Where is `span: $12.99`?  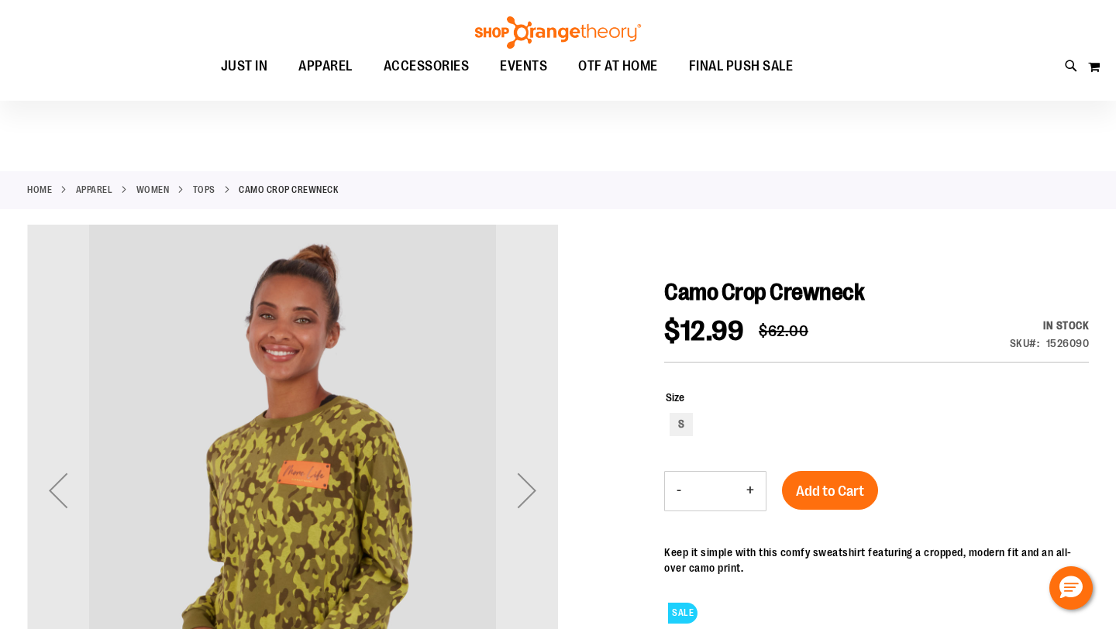 span: $12.99 is located at coordinates (704, 331).